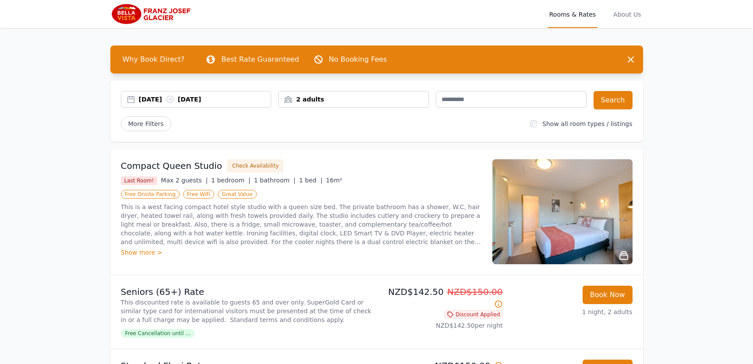  Describe the element at coordinates (150, 194) in the screenshot. I see `span: Free Onsite Parking` at that location.